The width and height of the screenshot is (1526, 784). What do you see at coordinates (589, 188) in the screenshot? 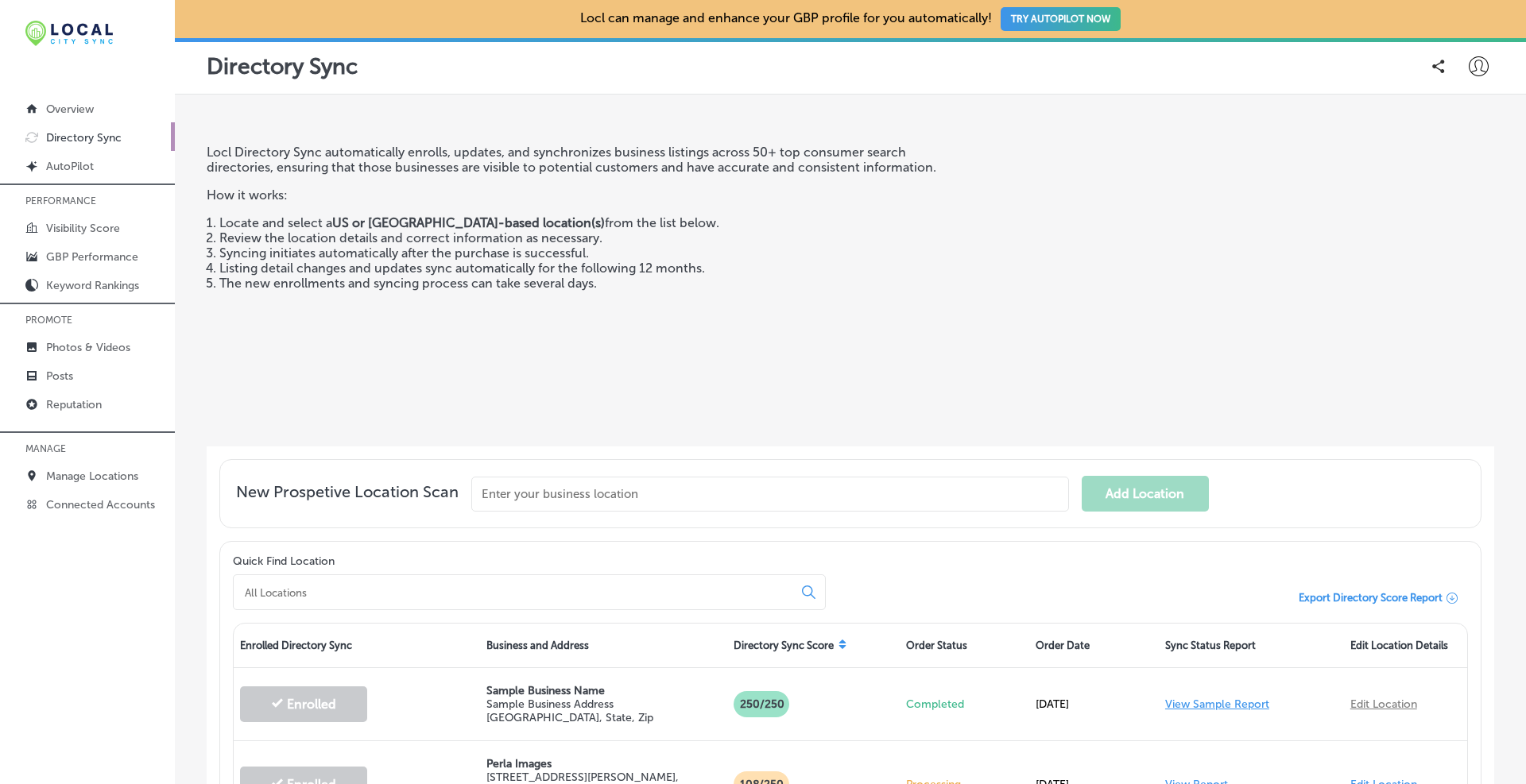
I see `p: How it works:` at bounding box center [589, 188].